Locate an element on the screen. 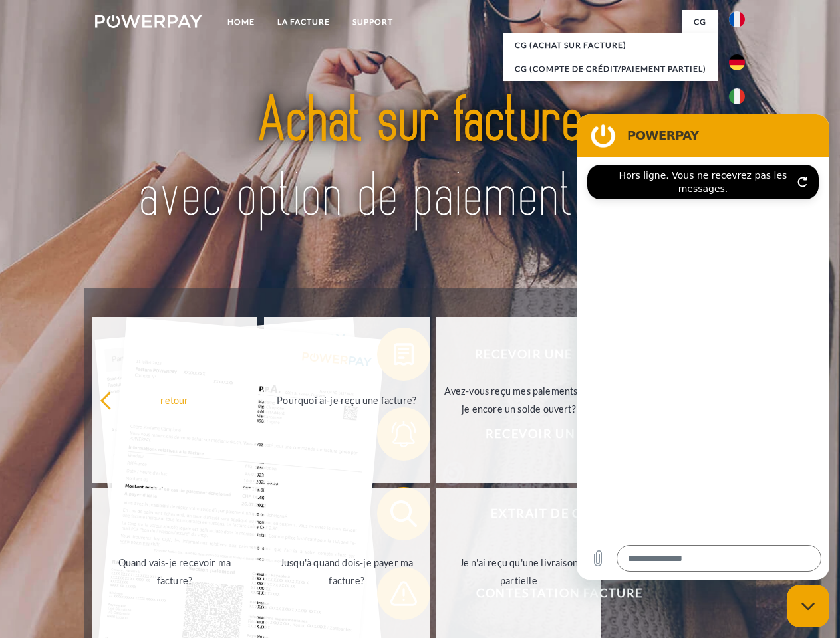  a: Avez-vous reçu mes paiements, ai-je encore un solde ouvert? is located at coordinates (519, 400).